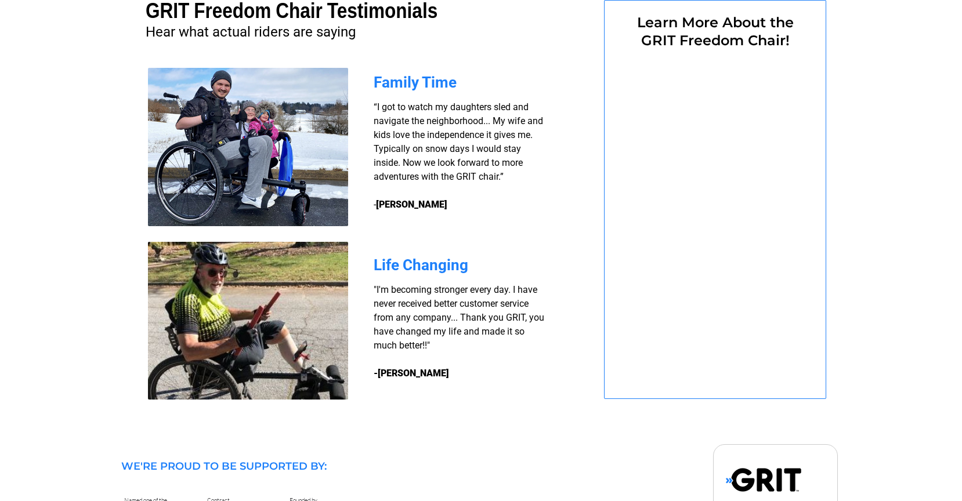  What do you see at coordinates (415, 82) in the screenshot?
I see `span: Family Time` at bounding box center [415, 82].